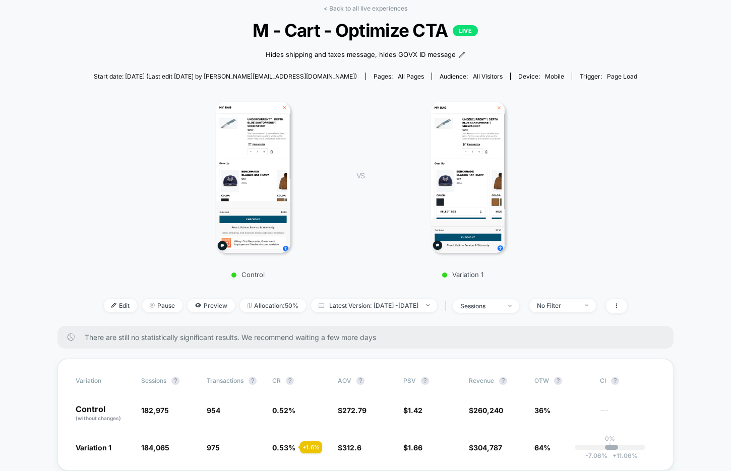 This screenshot has height=471, width=731. What do you see at coordinates (542, 448) in the screenshot?
I see `span: 64%` at bounding box center [542, 448].